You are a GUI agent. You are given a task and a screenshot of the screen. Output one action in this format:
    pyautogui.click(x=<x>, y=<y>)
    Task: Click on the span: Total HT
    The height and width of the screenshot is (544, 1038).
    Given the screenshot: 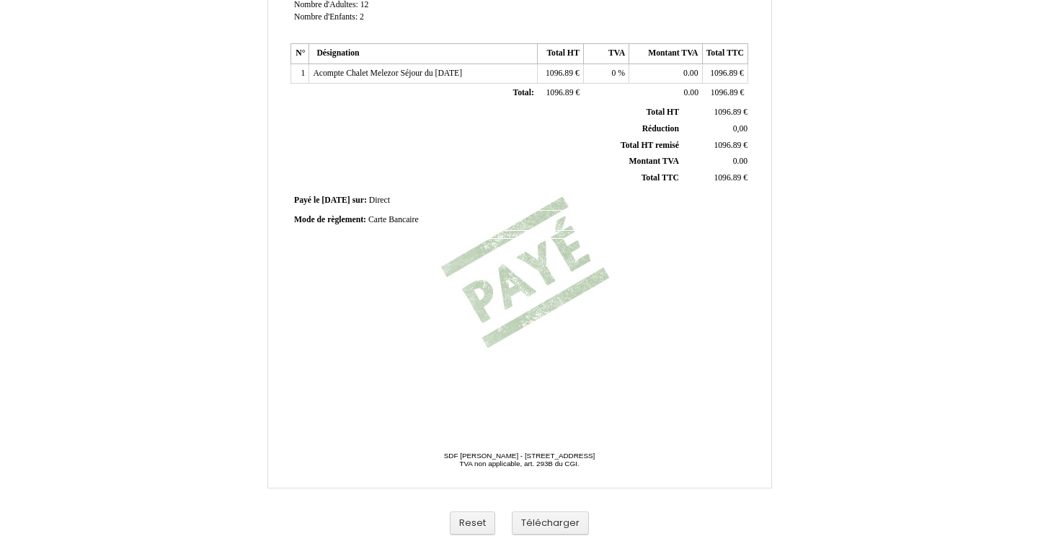 What is the action you would take?
    pyautogui.click(x=663, y=112)
    